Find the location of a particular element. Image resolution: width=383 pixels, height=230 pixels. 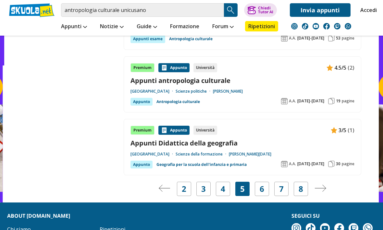

span: (1) is located at coordinates (351, 130).